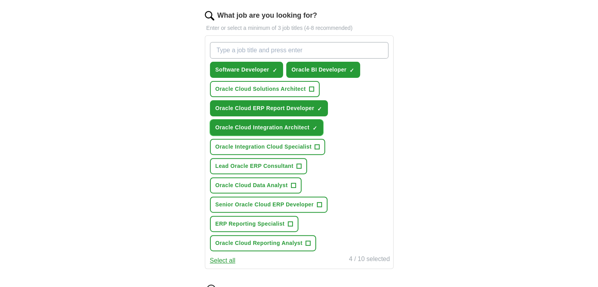  Describe the element at coordinates (254, 166) in the screenshot. I see `span: Lead Oracle ERP Consultant` at that location.